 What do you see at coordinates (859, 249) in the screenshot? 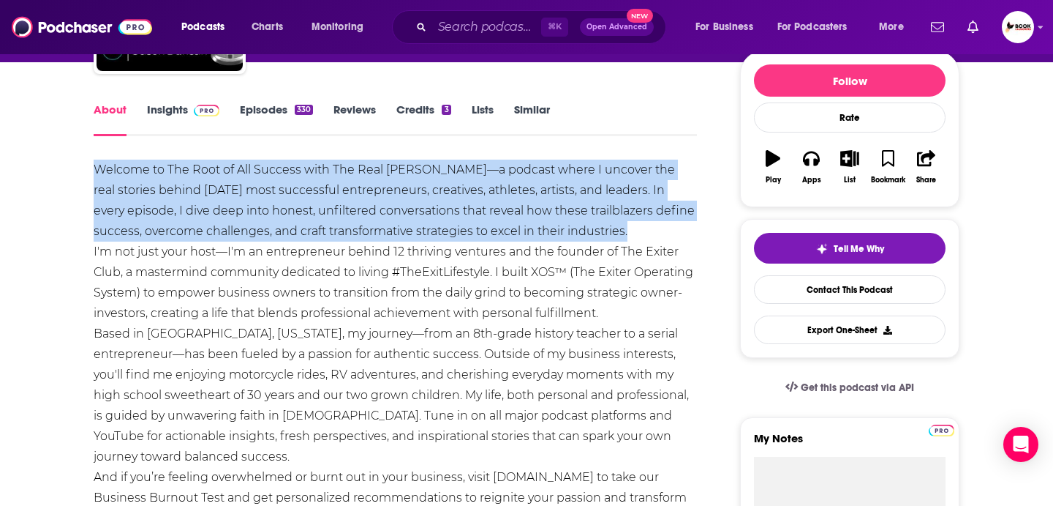
I see `span: Tell Me Why` at bounding box center [859, 249].